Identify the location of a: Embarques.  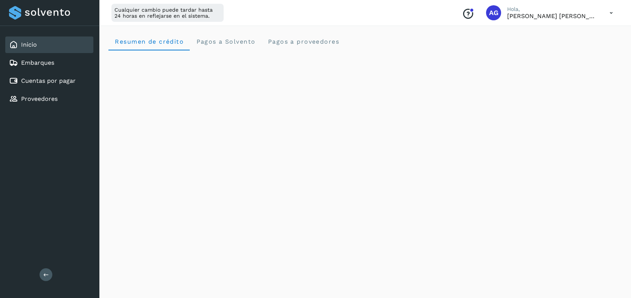
(38, 62).